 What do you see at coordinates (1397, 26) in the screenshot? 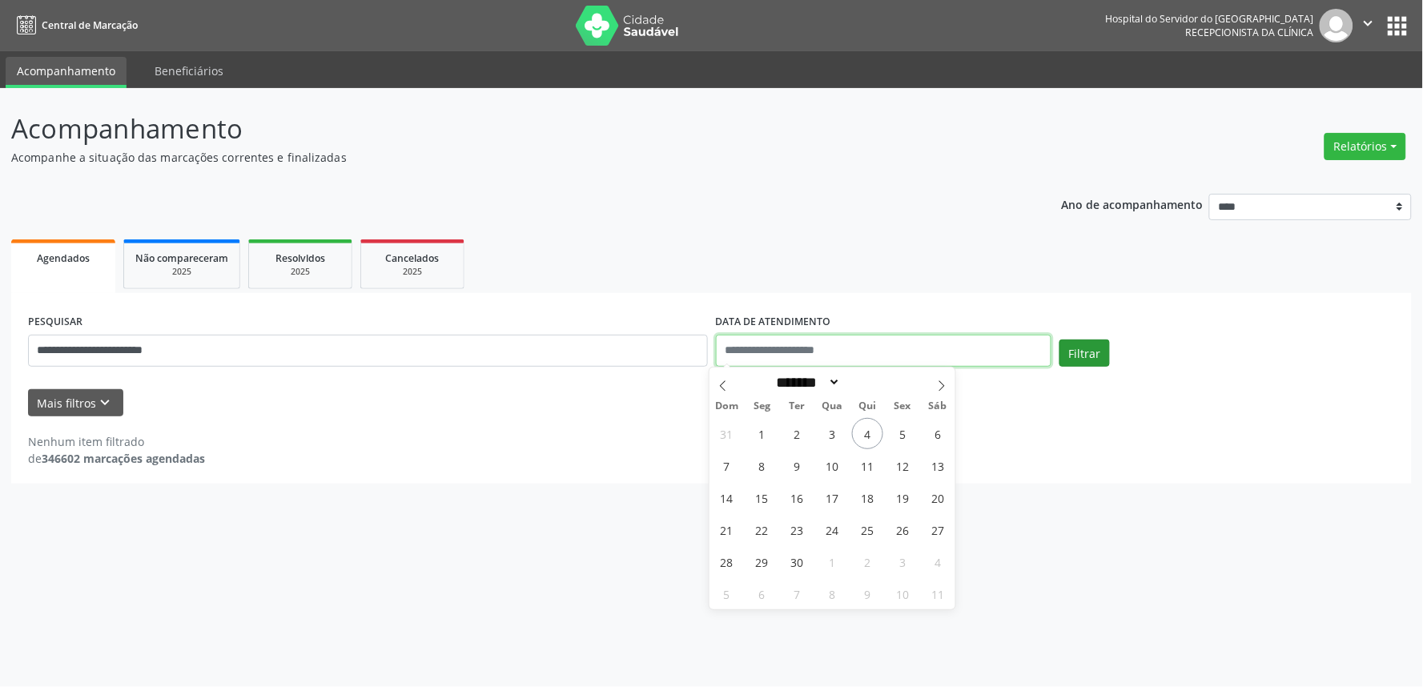
I see `button: apps` at bounding box center [1397, 26].